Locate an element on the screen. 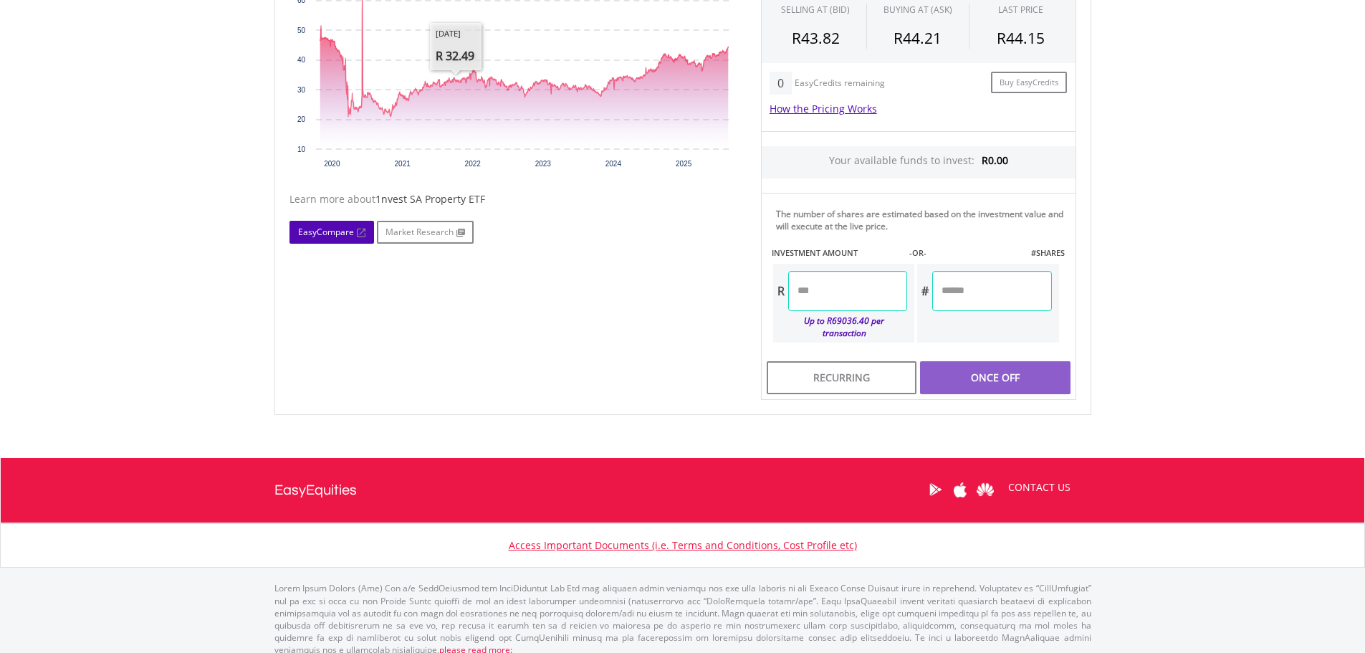 The width and height of the screenshot is (1365, 653). a: Apple is located at coordinates (960, 489).